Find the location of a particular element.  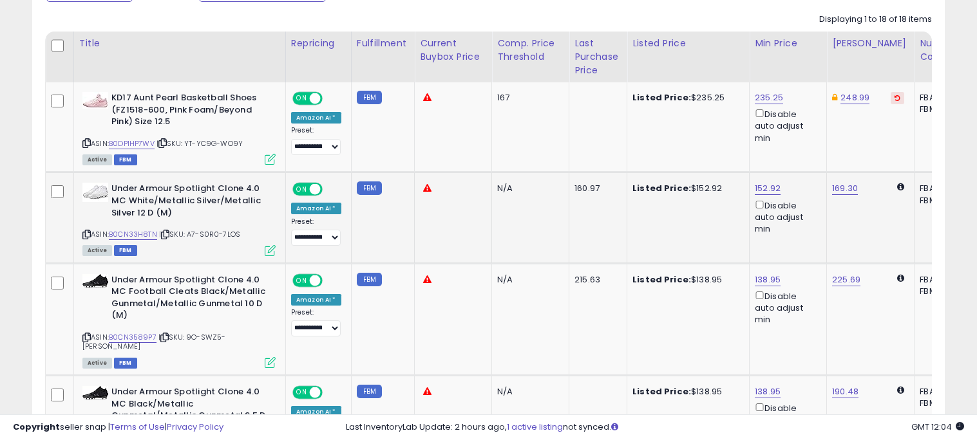

a: Terms of Use is located at coordinates (137, 427).